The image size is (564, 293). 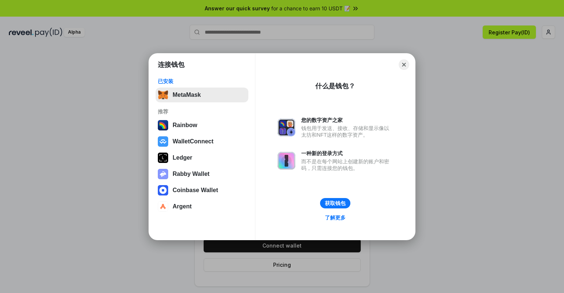 What do you see at coordinates (193, 142) in the screenshot?
I see `div: WalletConnect` at bounding box center [193, 142].